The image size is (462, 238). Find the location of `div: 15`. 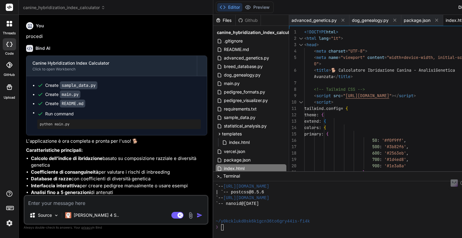

div: 15 is located at coordinates (293, 134).